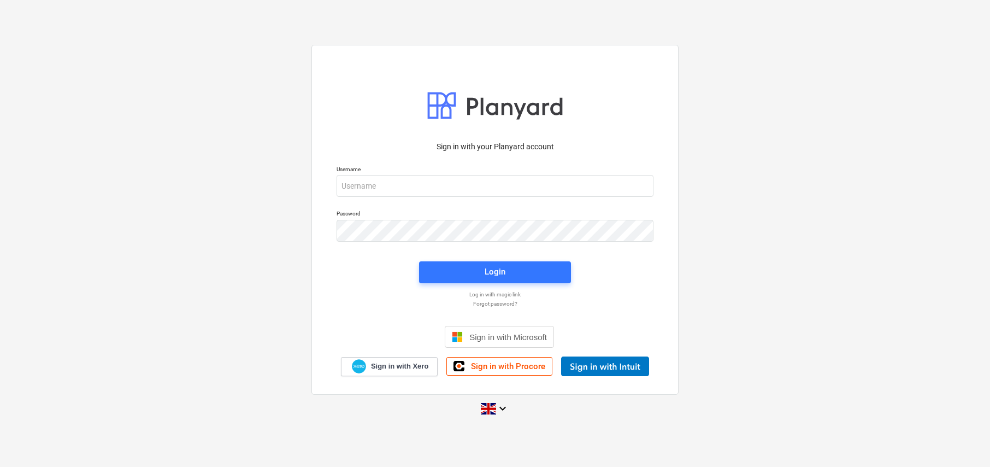 The height and width of the screenshot is (467, 990). Describe the element at coordinates (495, 294) in the screenshot. I see `p: Log in with magic link` at that location.